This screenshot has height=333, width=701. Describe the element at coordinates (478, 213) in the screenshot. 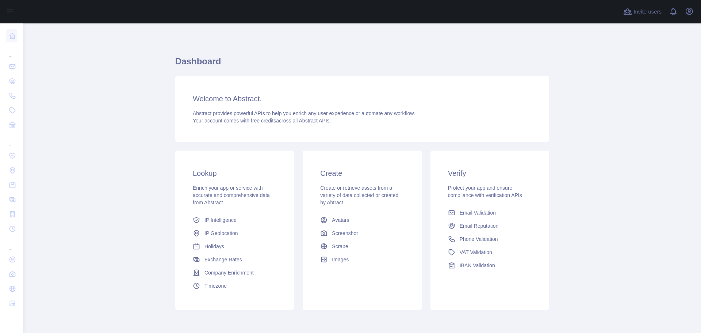

I see `span: Email Validation` at that location.